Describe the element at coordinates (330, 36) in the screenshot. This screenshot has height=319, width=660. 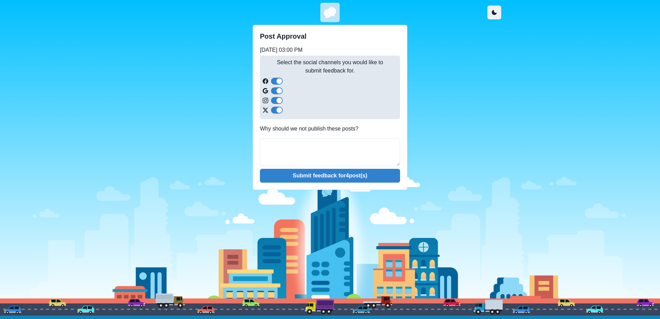
I see `h2: Post Approval` at that location.